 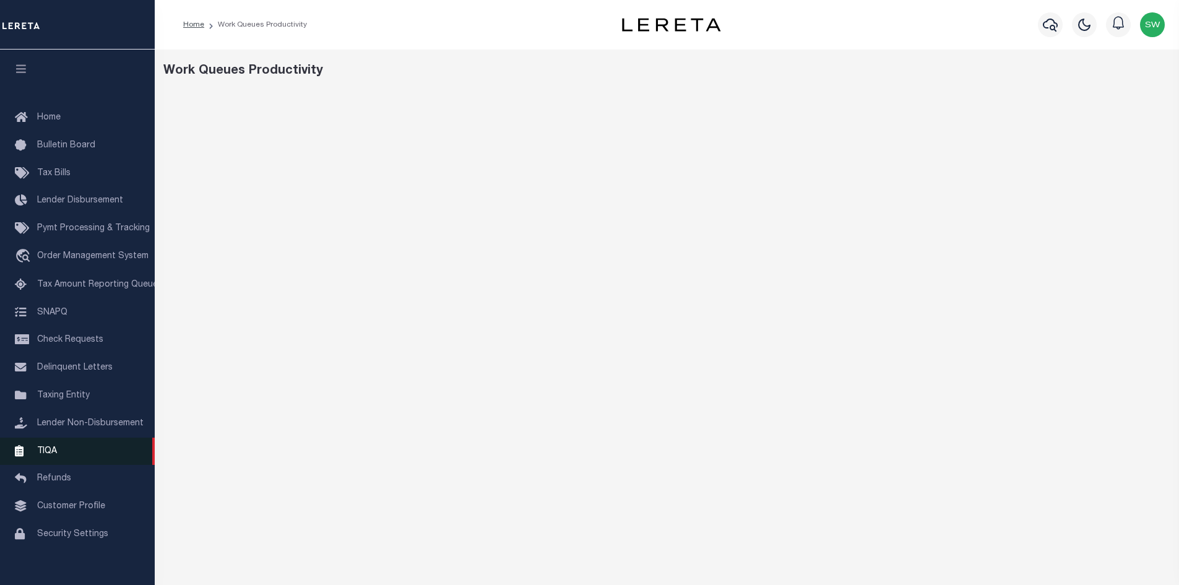 I want to click on span: Lender Disbursement, so click(x=80, y=201).